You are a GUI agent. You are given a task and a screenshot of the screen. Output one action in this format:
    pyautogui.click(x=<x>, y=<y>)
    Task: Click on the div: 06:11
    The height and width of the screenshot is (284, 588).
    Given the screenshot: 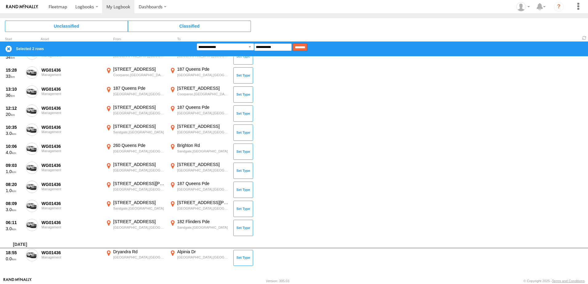 What is the action you would take?
    pyautogui.click(x=14, y=223)
    